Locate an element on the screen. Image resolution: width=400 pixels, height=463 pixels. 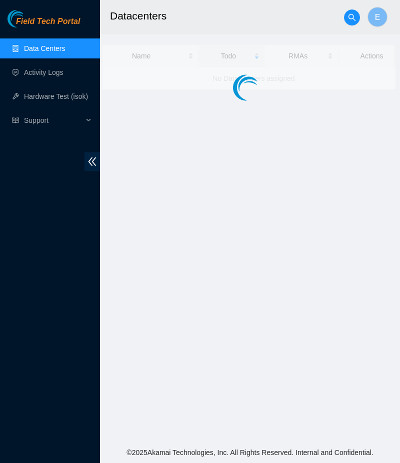
a: Akamai TechnologiesField Tech Portal is located at coordinates (43, 24).